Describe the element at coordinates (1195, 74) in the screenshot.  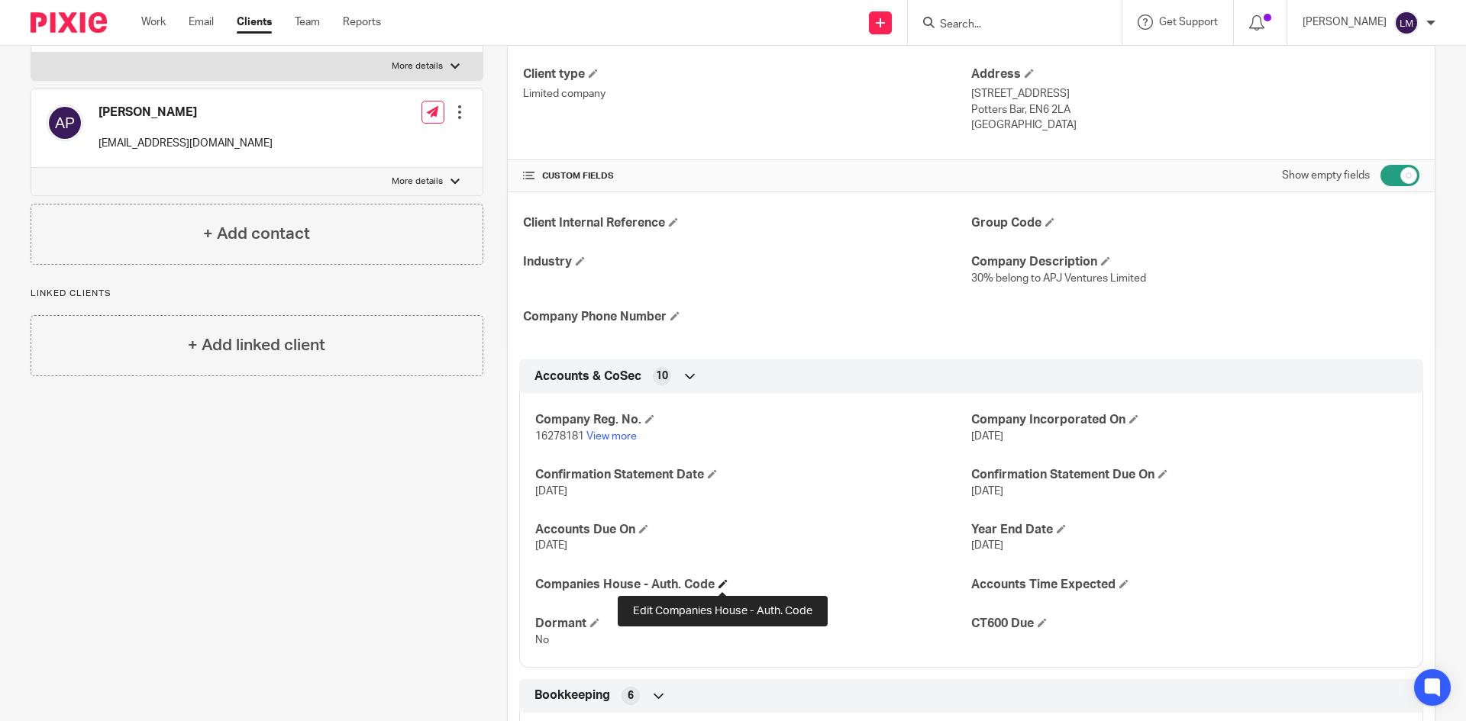
I see `h4: Address` at that location.